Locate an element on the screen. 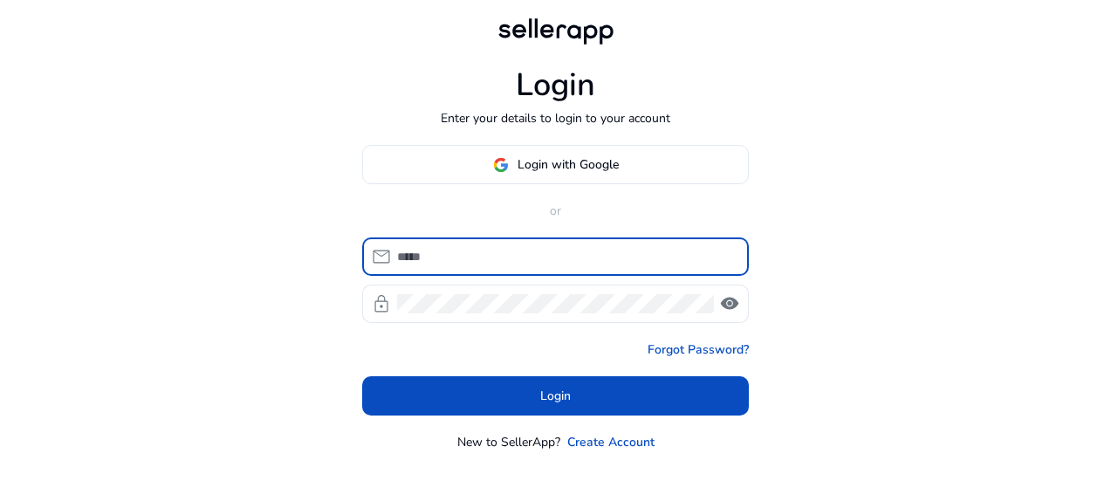  p: Enter your details to login to your account is located at coordinates (555, 118).